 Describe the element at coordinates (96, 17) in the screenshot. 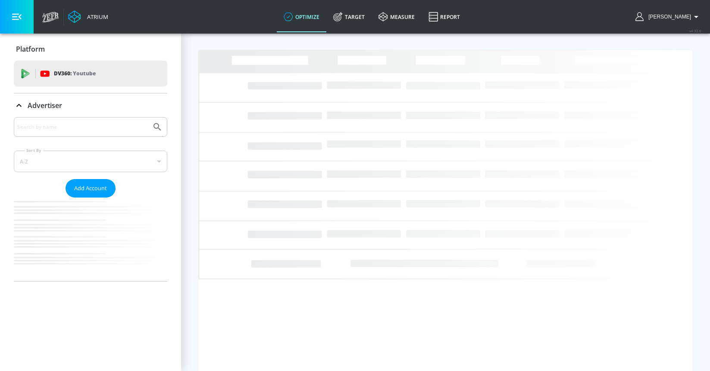

I see `div: Atrium` at that location.